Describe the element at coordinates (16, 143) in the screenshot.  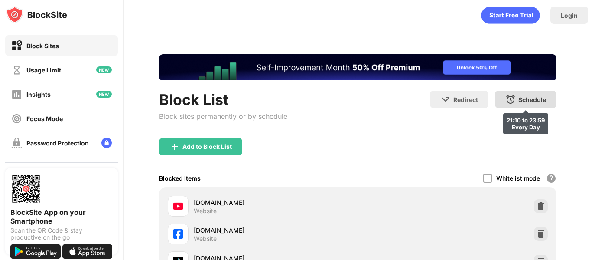
I see `img: password-protection-off.svg` at that location.